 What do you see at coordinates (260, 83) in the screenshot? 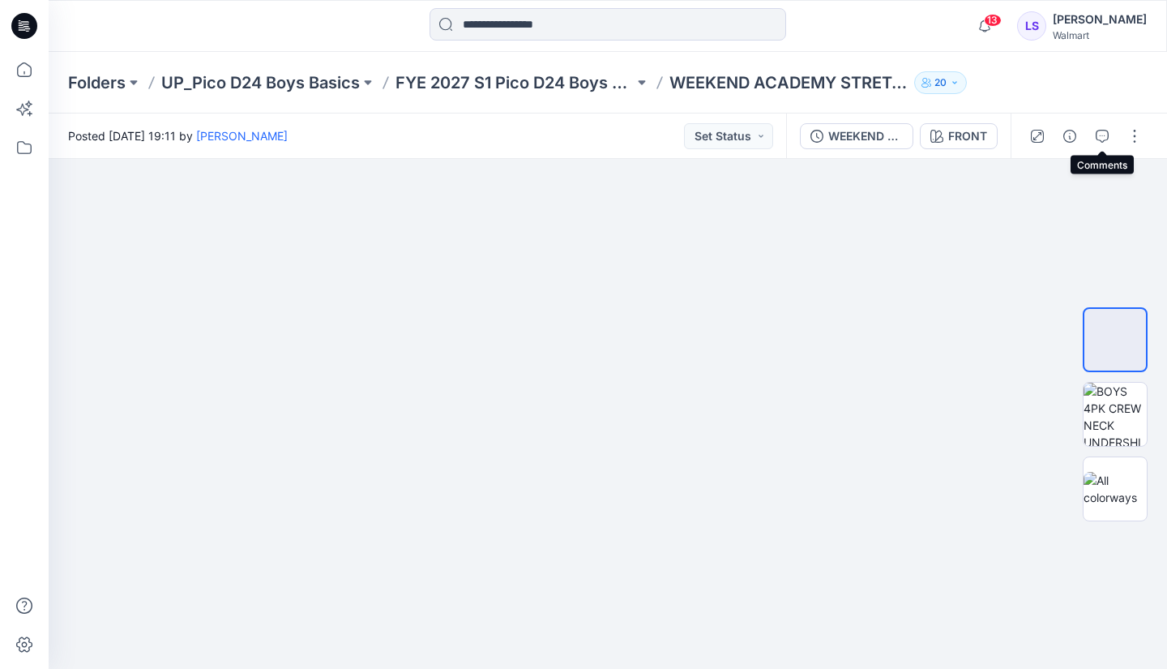
I see `p: UP_Pico D24 Boys Basics` at bounding box center [260, 83].